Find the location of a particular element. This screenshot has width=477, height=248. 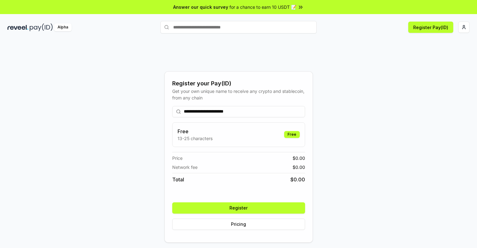

span: Total is located at coordinates (178, 180).